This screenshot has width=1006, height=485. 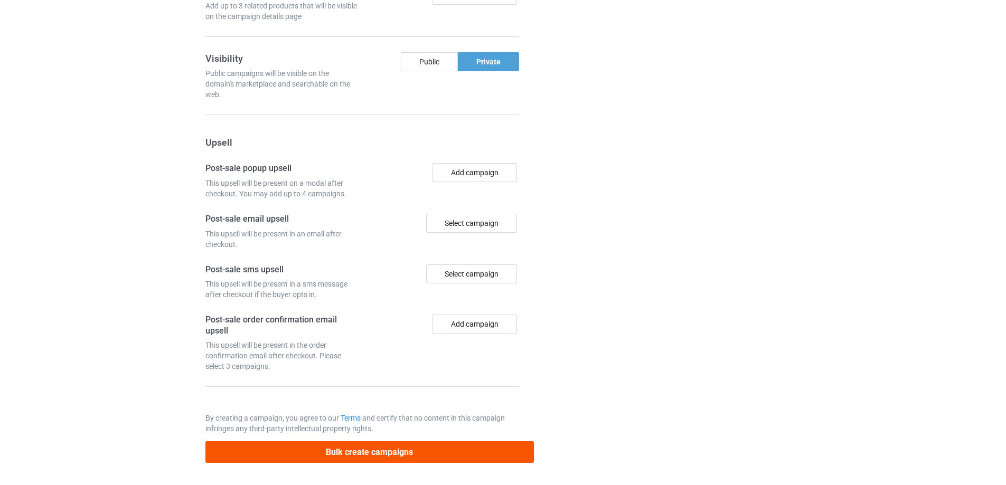 What do you see at coordinates (429, 62) in the screenshot?
I see `div: Public` at bounding box center [429, 62].